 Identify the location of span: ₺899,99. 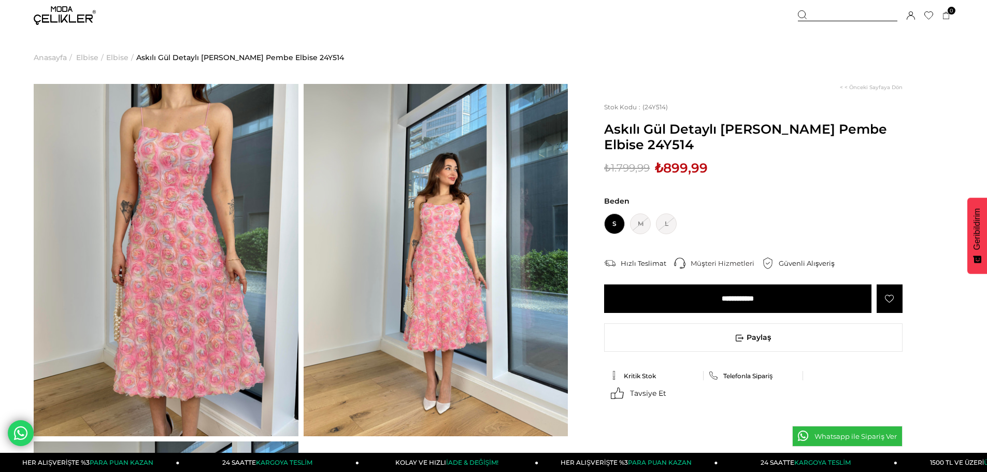
(681, 168).